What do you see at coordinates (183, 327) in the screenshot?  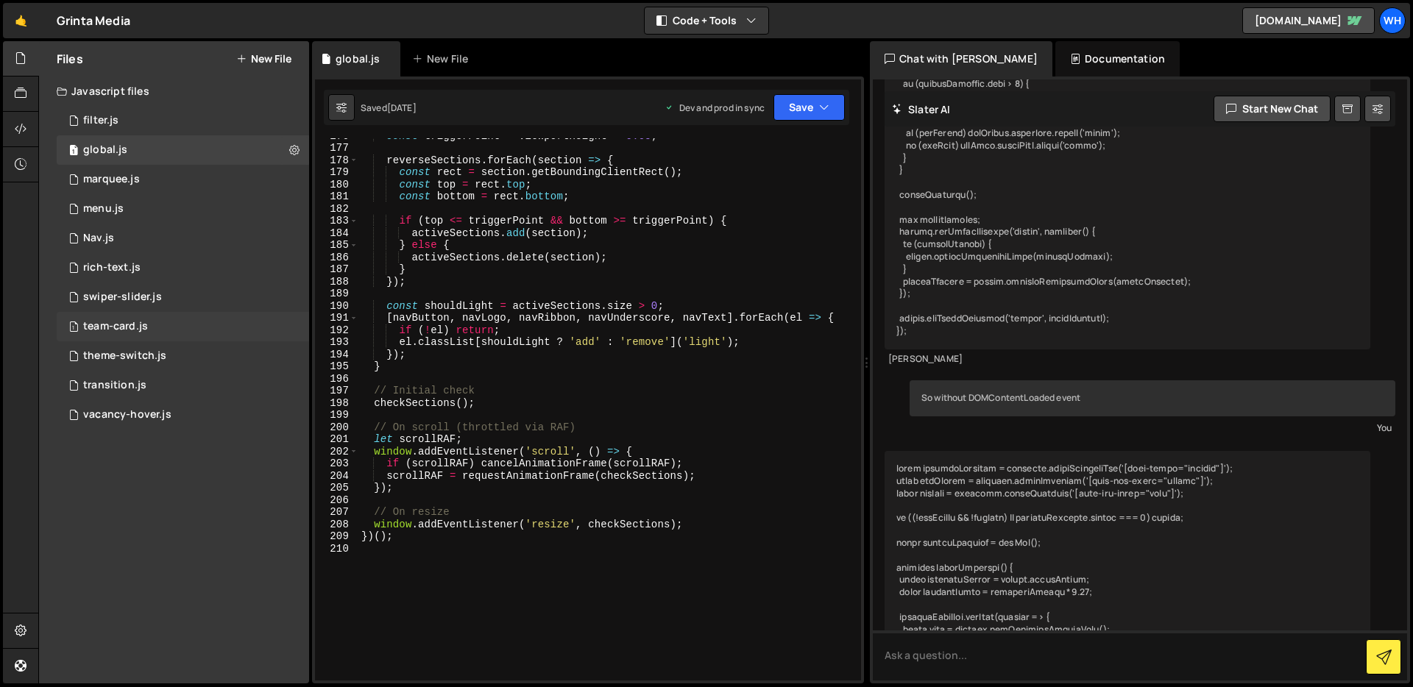 I see `div: 15594/41972.js` at bounding box center [183, 327].